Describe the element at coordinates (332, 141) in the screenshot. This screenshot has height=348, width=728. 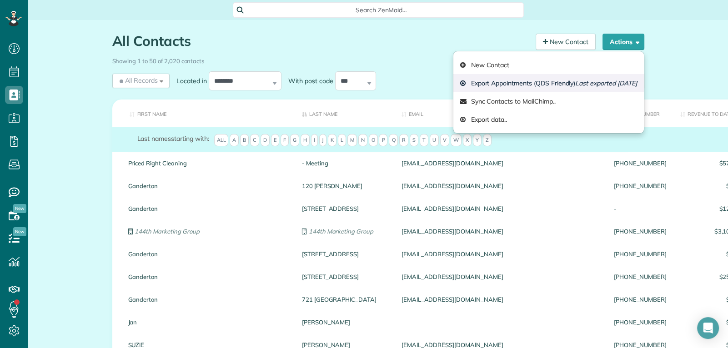
I see `span: K` at that location.